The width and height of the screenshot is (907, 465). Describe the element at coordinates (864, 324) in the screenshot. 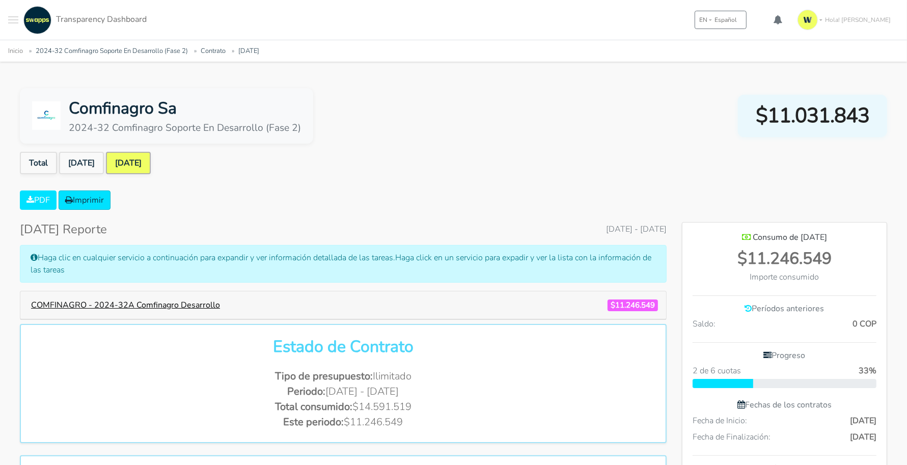

I see `span: 0 COP` at that location.